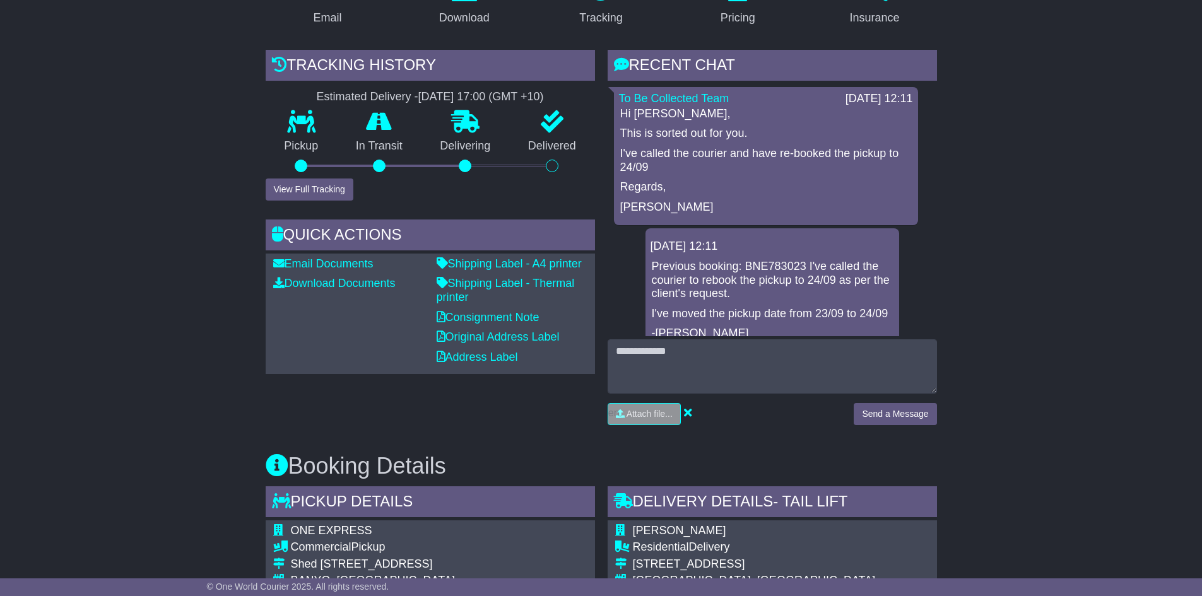 This screenshot has width=1202, height=596. What do you see at coordinates (772, 314) in the screenshot?
I see `p: I've moved the pickup date from 23/09 to 24/09` at bounding box center [772, 314].